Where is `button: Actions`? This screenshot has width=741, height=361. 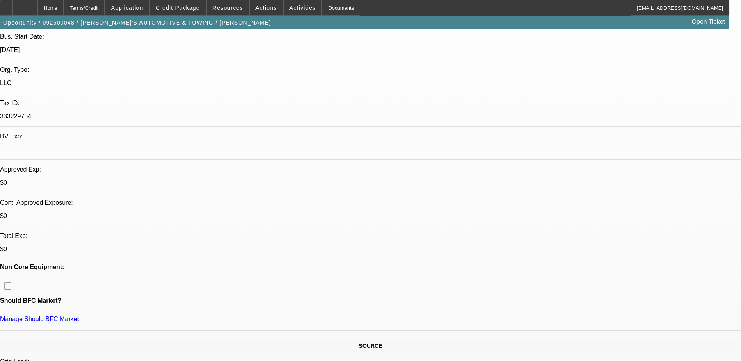
button: Actions is located at coordinates (266, 8).